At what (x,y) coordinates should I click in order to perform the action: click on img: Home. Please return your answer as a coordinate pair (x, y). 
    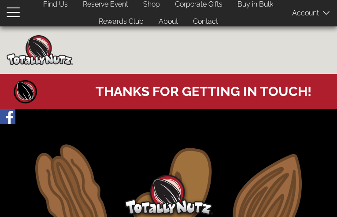
    Looking at the image, I should click on (40, 50).